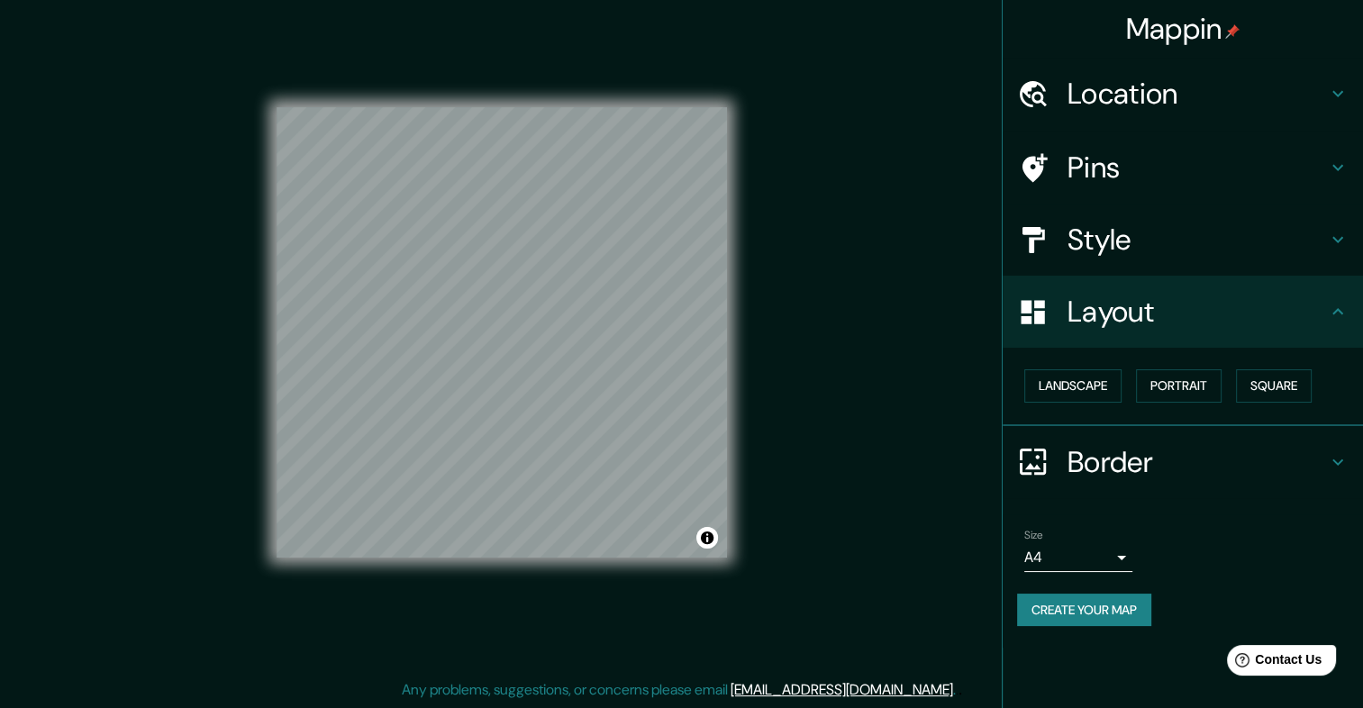 This screenshot has height=708, width=1363. What do you see at coordinates (1182, 240) in the screenshot?
I see `div: Style` at bounding box center [1182, 240].